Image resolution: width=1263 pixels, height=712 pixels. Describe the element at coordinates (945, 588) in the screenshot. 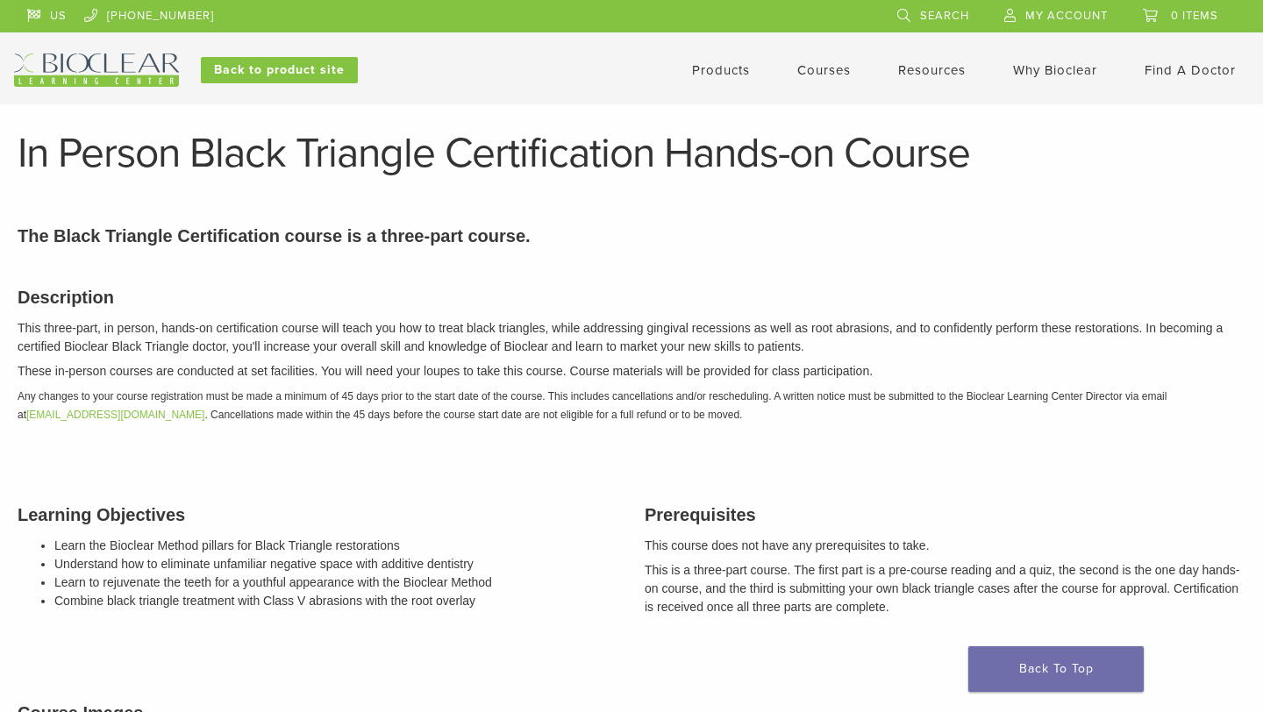

I see `p: This is a three-part course. The first part is a pre-course reading and a quiz, the second is the...` at that location.